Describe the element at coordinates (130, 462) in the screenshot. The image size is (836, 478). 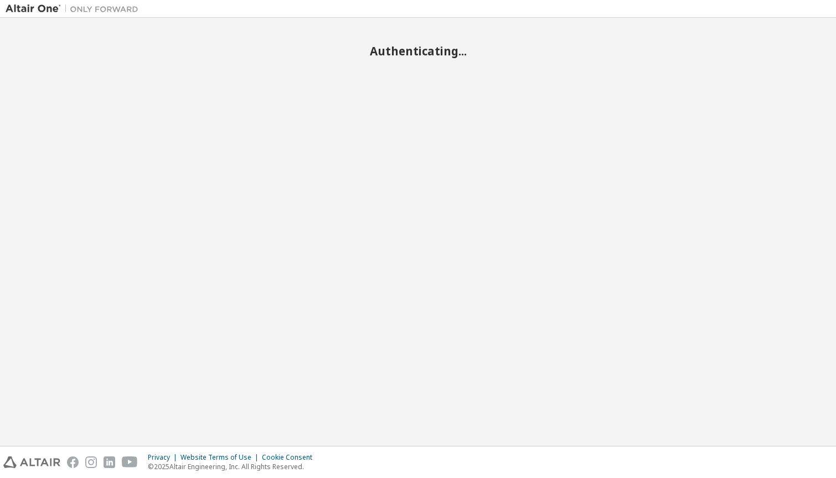
I see `img: youtube.svg` at that location.